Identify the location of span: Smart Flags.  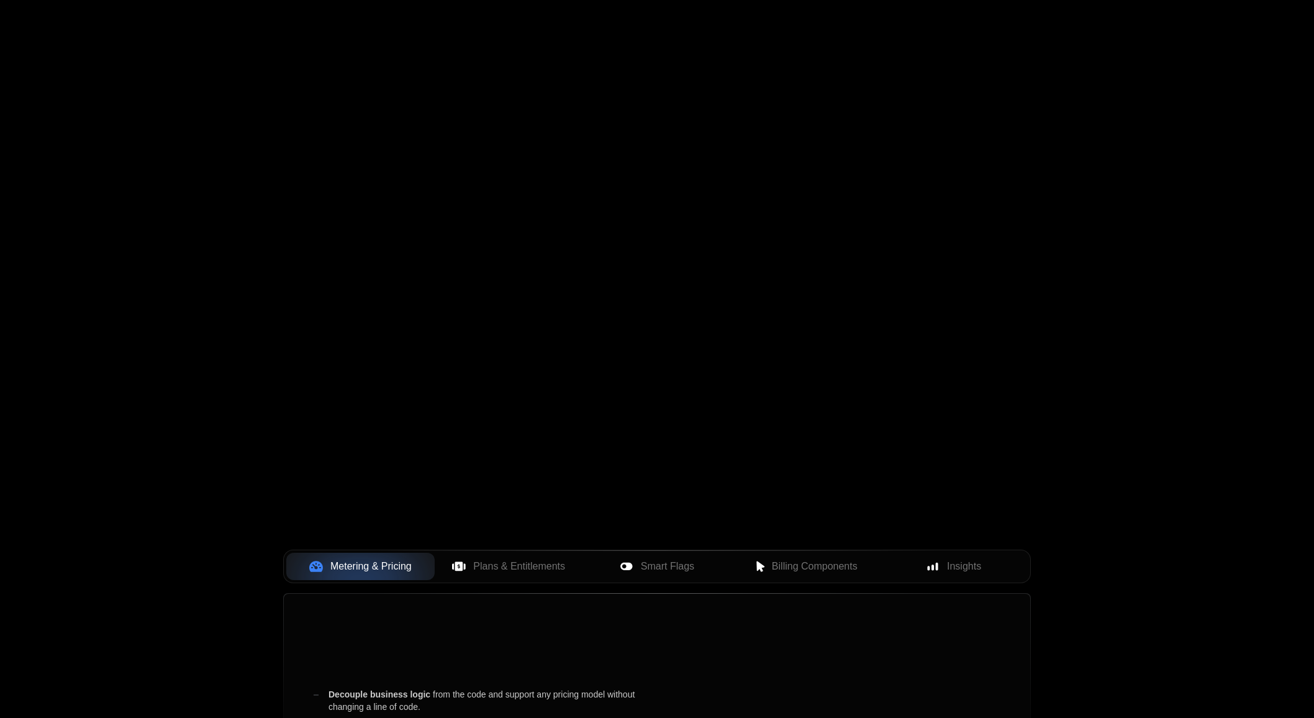
(668, 566).